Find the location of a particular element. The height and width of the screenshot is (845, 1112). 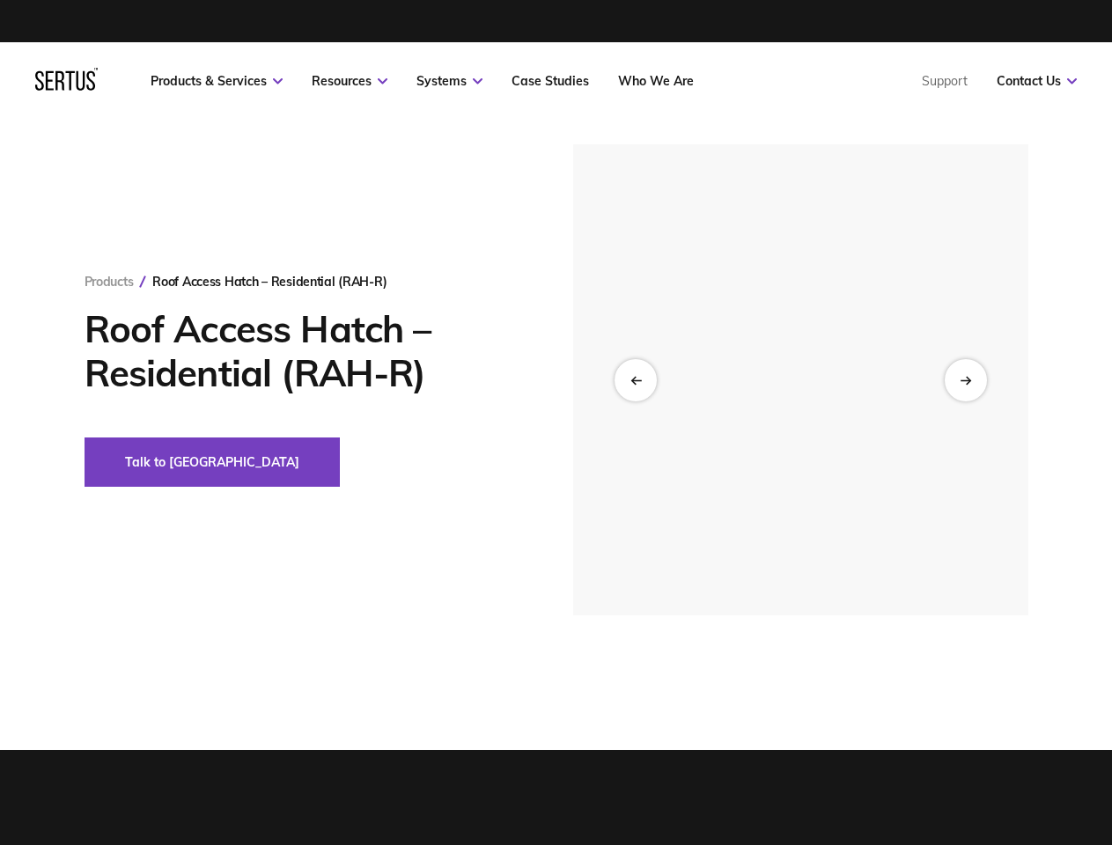

a: Products & Services is located at coordinates (217, 81).